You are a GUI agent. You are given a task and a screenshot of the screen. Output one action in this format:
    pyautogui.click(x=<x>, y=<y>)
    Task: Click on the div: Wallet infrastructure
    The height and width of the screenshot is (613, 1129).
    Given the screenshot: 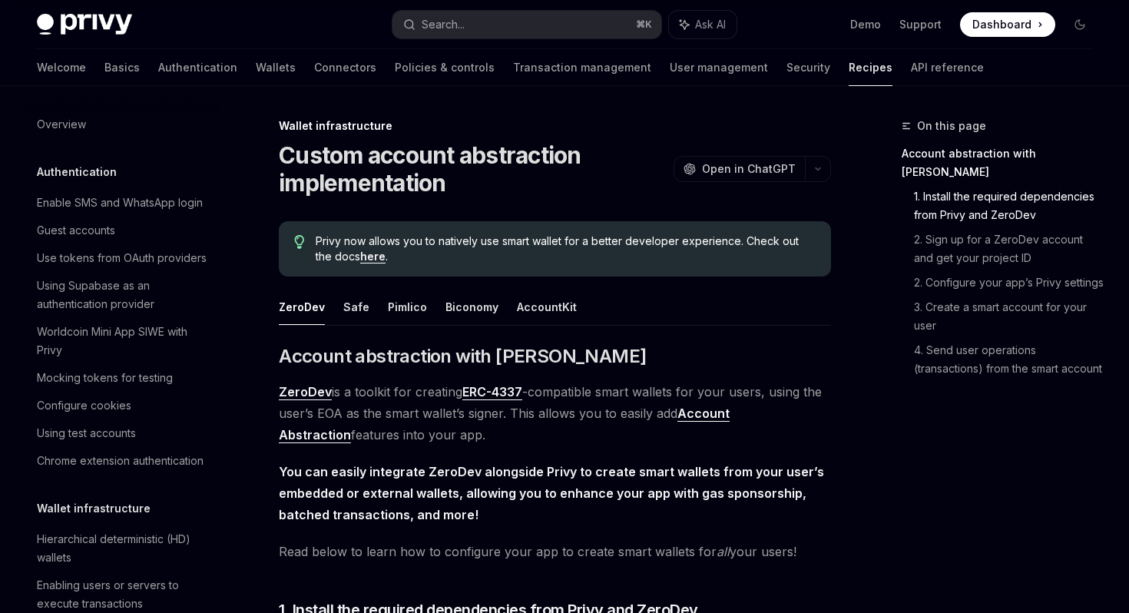 What is the action you would take?
    pyautogui.click(x=555, y=126)
    